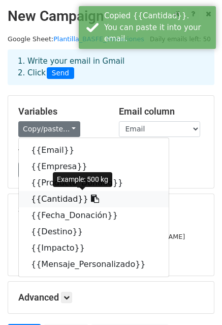  I want to click on a: Copy/paste..., so click(49, 129).